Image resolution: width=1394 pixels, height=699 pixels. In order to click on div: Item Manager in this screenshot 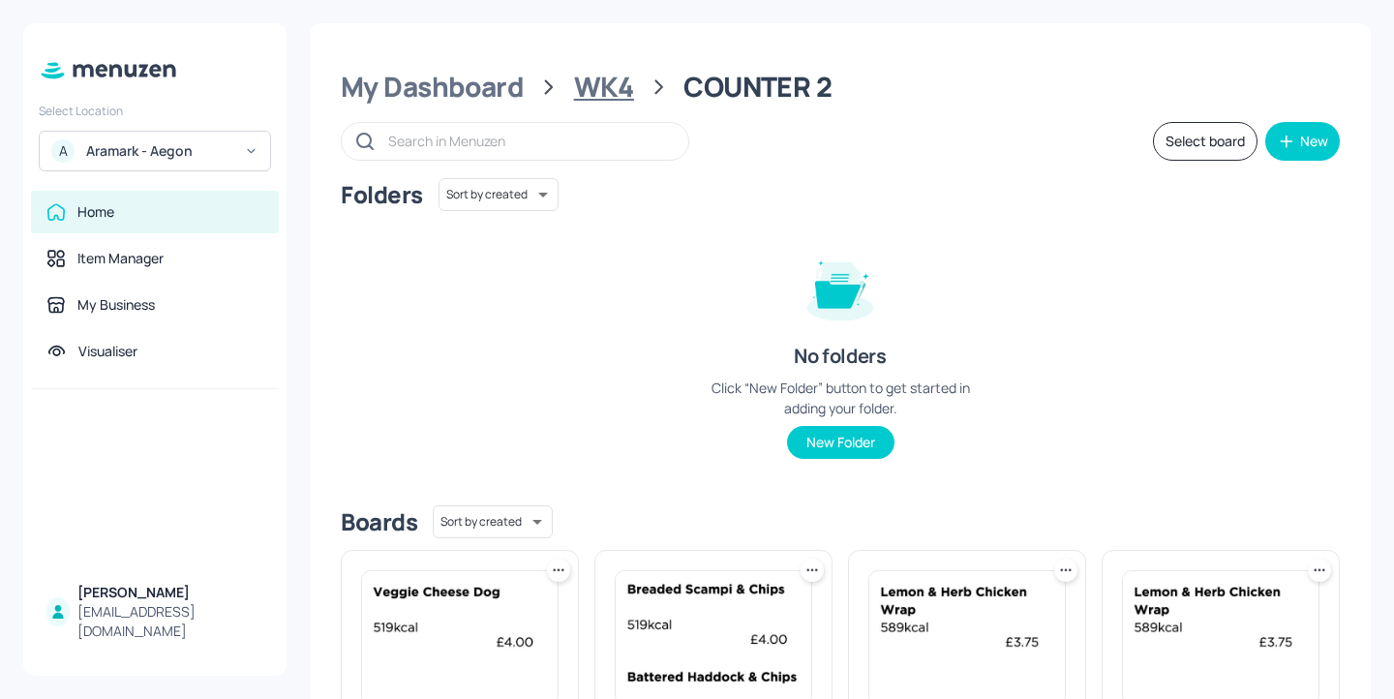, I will do `click(120, 258)`.